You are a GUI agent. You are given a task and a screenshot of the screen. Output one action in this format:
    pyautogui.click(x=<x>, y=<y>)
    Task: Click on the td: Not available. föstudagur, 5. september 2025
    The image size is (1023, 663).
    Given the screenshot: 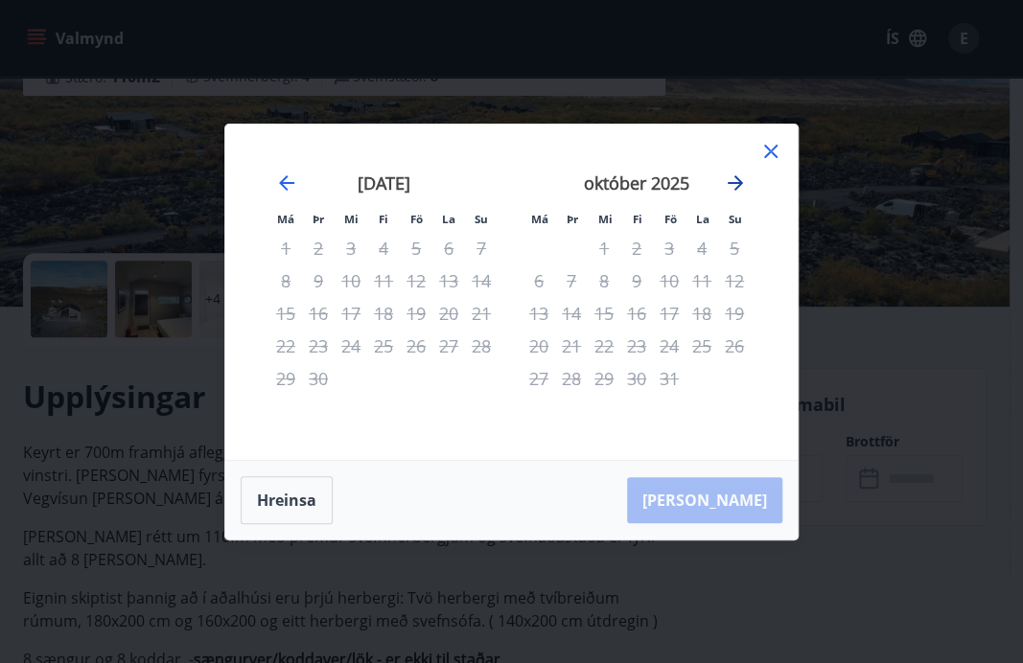 What is the action you would take?
    pyautogui.click(x=416, y=248)
    